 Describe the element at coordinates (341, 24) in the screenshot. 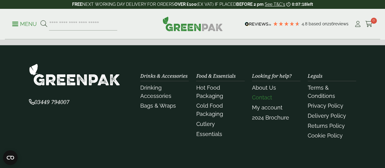

I see `span: reviews` at that location.